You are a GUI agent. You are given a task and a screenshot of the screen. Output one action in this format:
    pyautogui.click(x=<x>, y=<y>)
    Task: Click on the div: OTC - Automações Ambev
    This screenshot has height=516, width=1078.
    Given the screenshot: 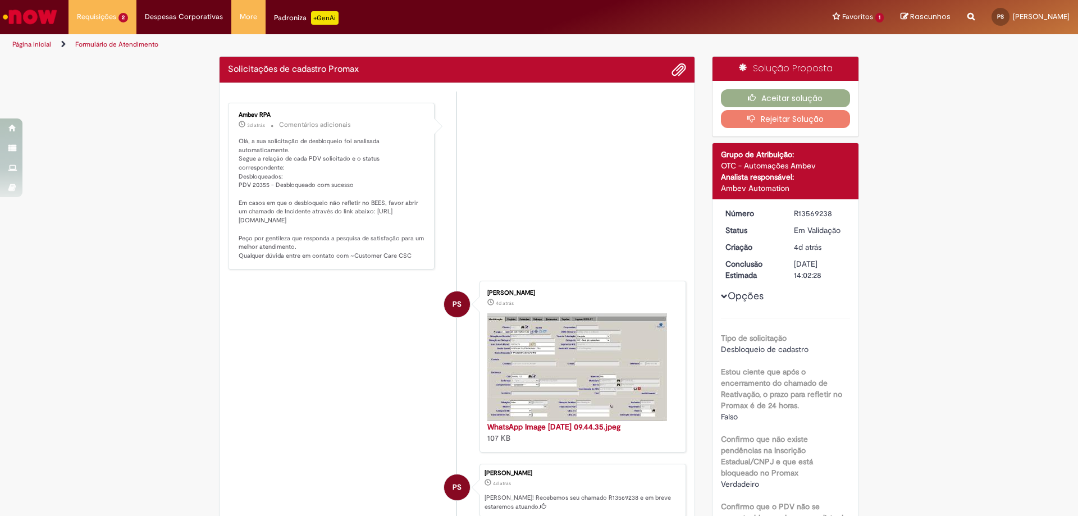 What is the action you would take?
    pyautogui.click(x=786, y=166)
    